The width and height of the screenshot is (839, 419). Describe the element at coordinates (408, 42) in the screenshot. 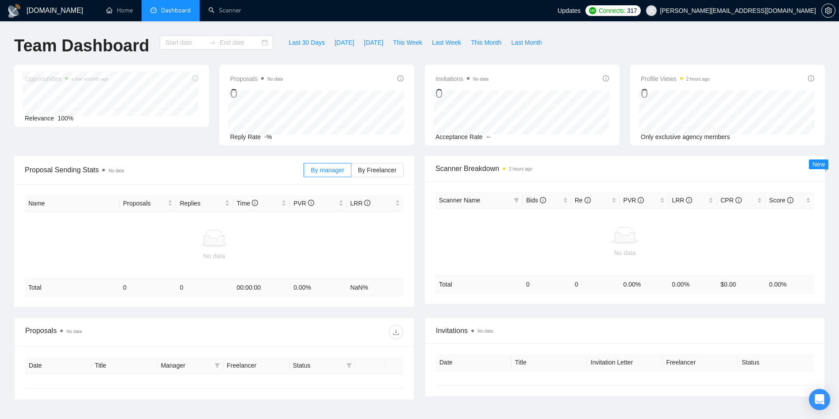

I see `button: This Week` at that location.